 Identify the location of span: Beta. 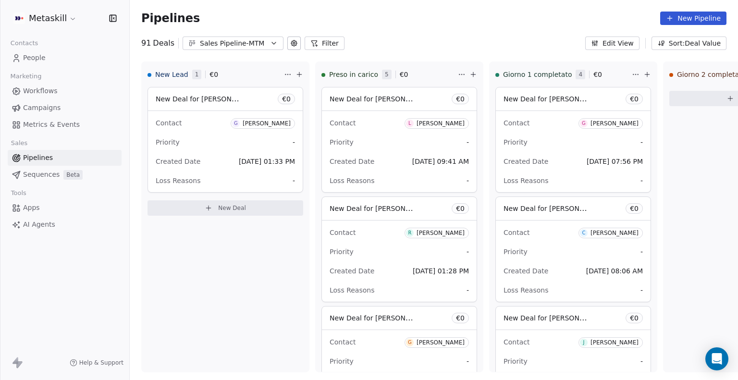
(73, 175).